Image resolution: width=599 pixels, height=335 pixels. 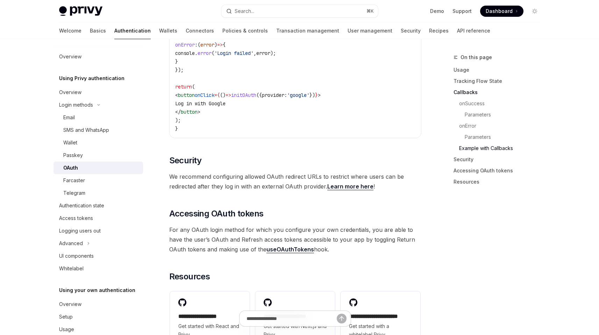 What do you see at coordinates (98, 231) in the screenshot?
I see `a: Logging users out` at bounding box center [98, 231].